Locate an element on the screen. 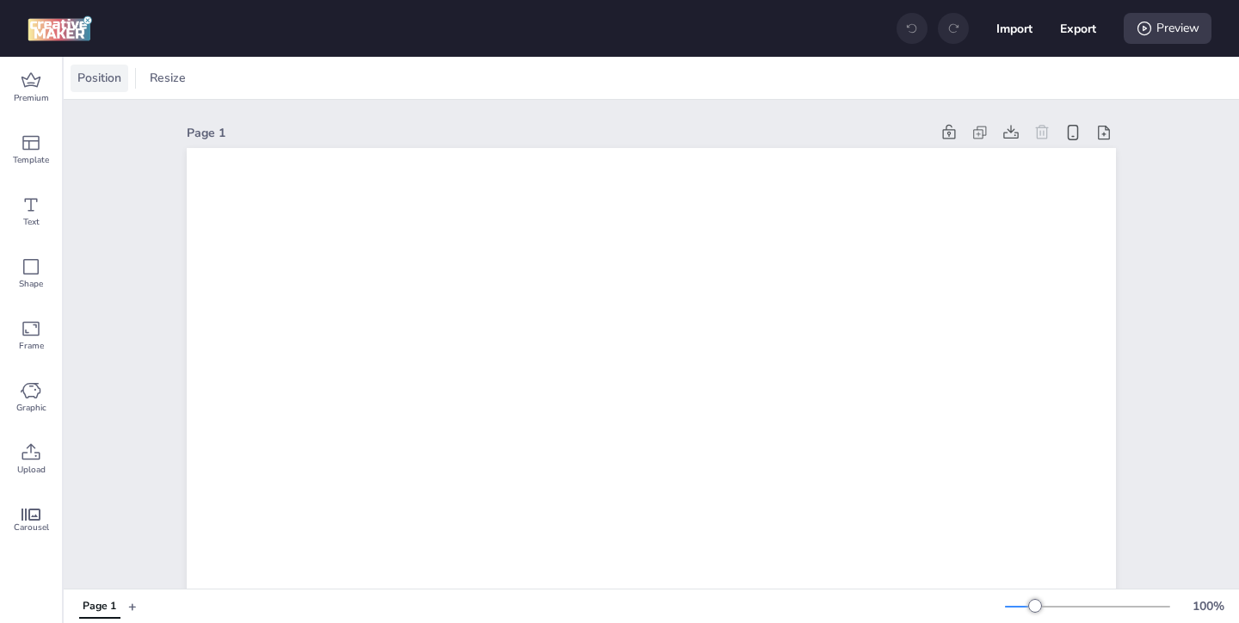 The width and height of the screenshot is (1239, 623). span: Premium is located at coordinates (31, 98).